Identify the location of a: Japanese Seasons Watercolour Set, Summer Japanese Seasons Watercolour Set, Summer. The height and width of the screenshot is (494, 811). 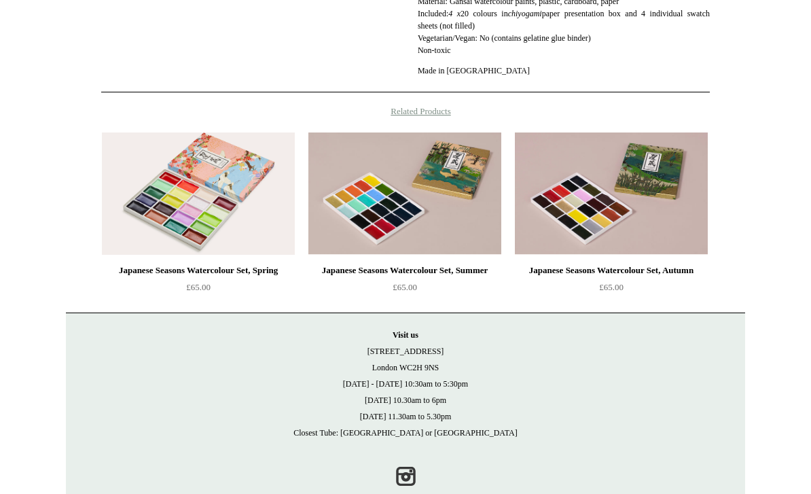
(405, 194).